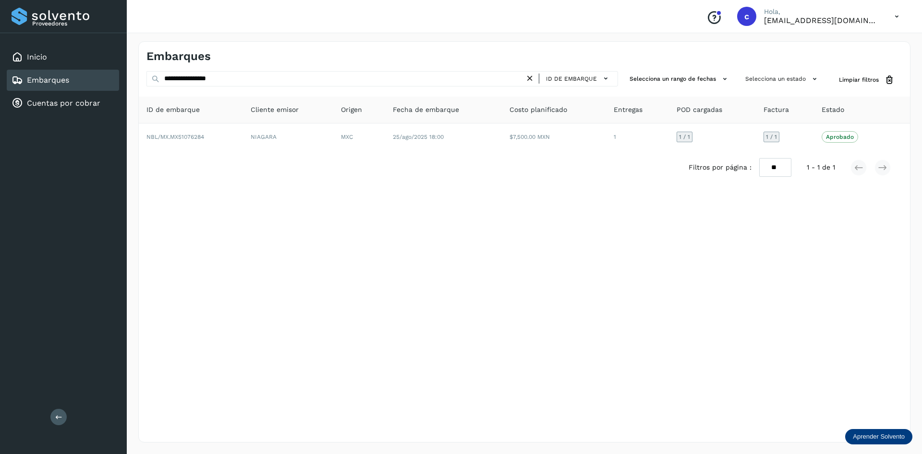 Image resolution: width=922 pixels, height=454 pixels. Describe the element at coordinates (700, 110) in the screenshot. I see `span: POD cargadas` at that location.